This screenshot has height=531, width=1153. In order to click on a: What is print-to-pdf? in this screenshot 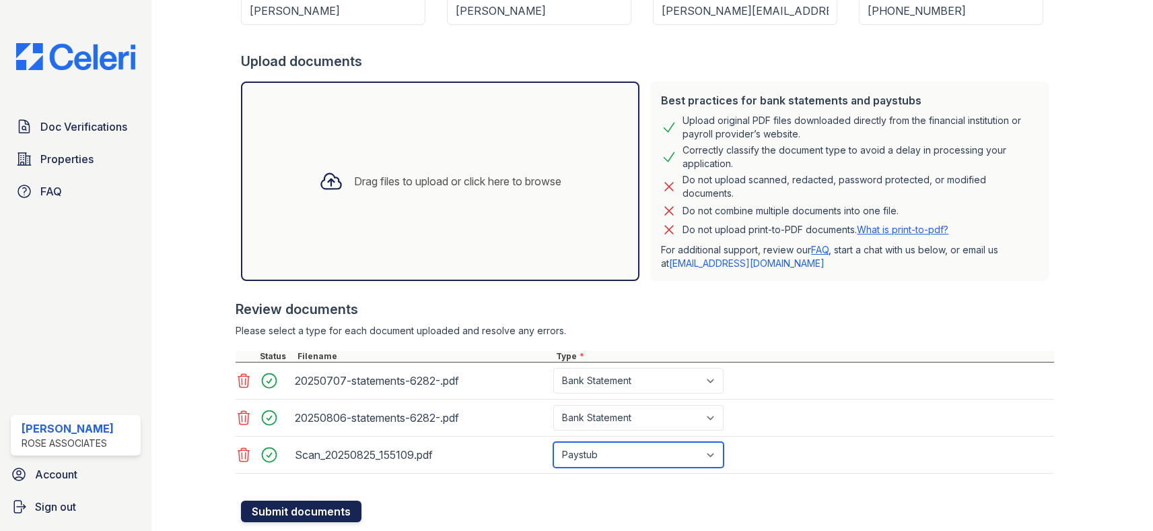, I will do `click(903, 229)`.